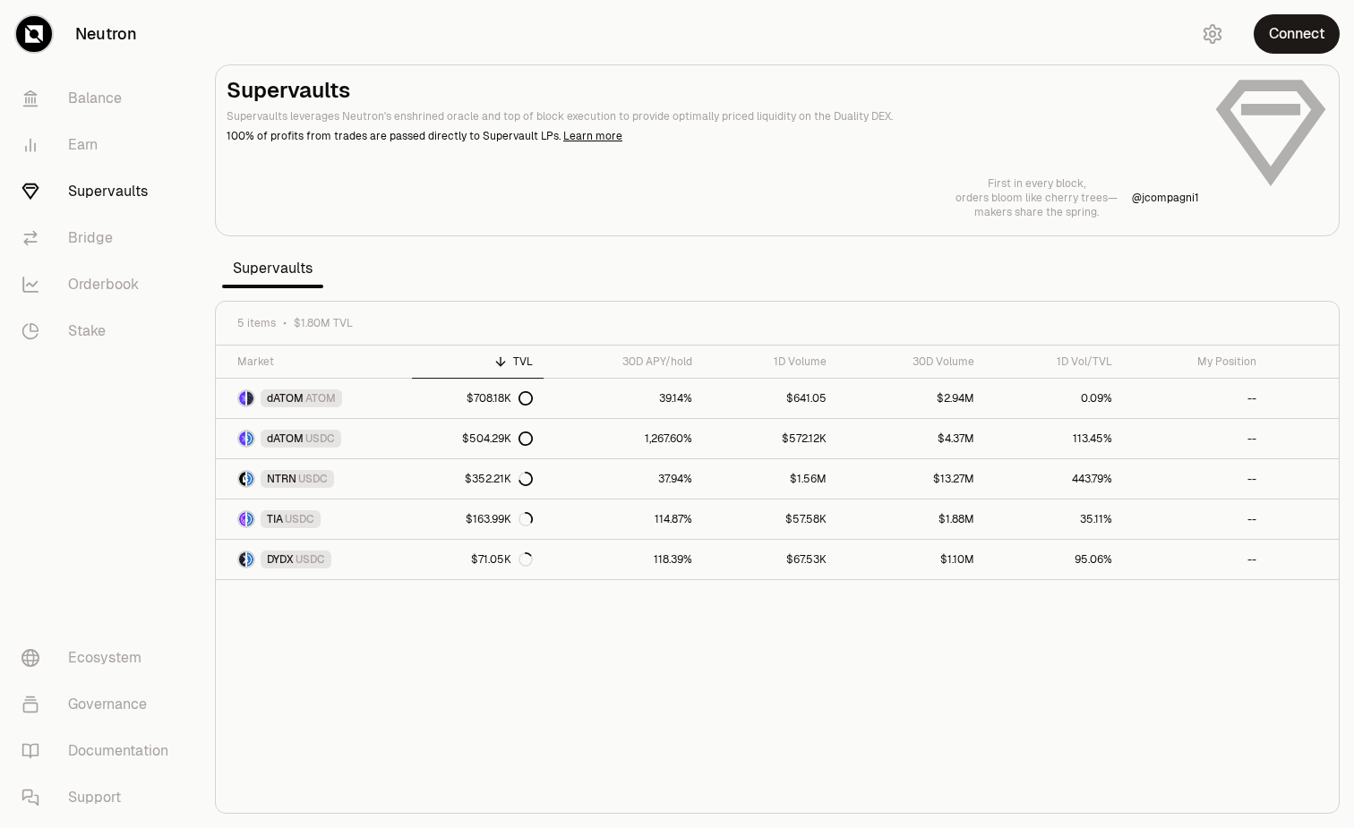 The width and height of the screenshot is (1354, 828). I want to click on a: 35.11%, so click(1054, 519).